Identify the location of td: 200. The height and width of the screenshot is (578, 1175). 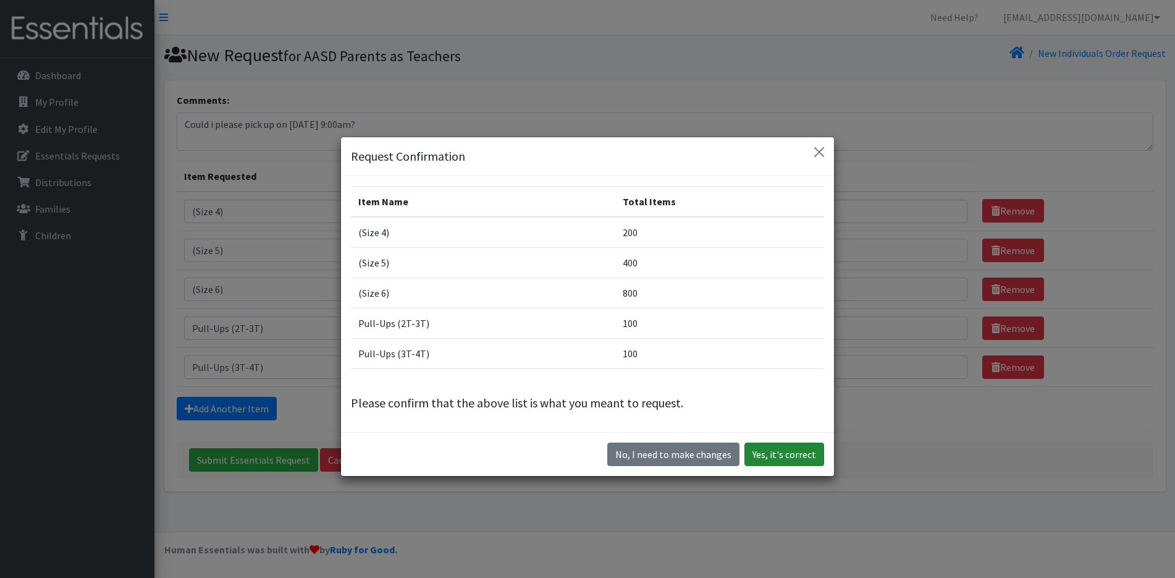
(720, 232).